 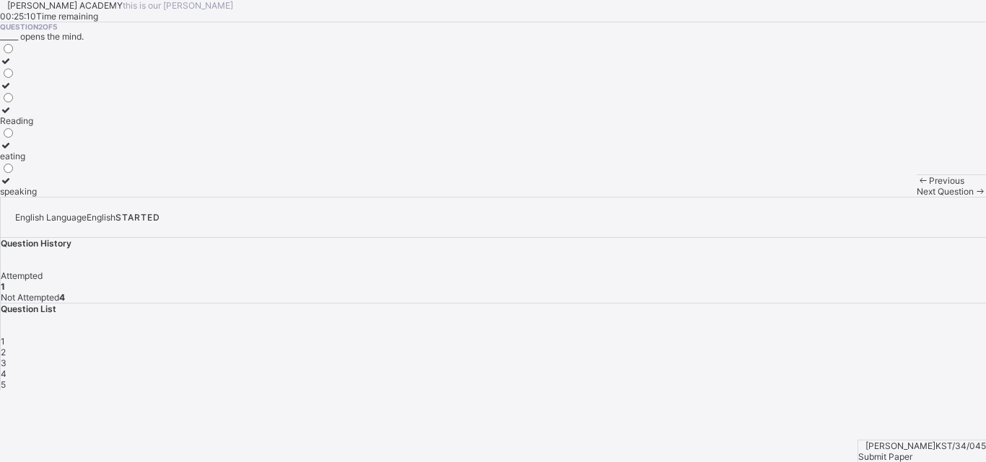 I want to click on span: English Language, so click(x=51, y=217).